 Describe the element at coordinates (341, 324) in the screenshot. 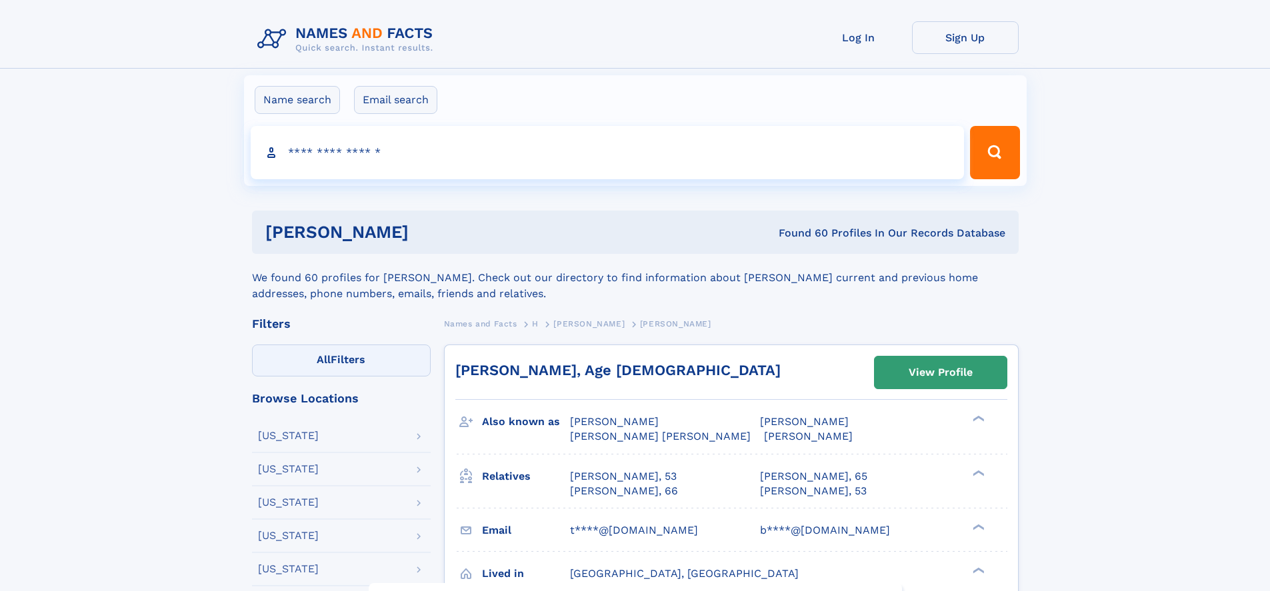

I see `div: Filters` at that location.